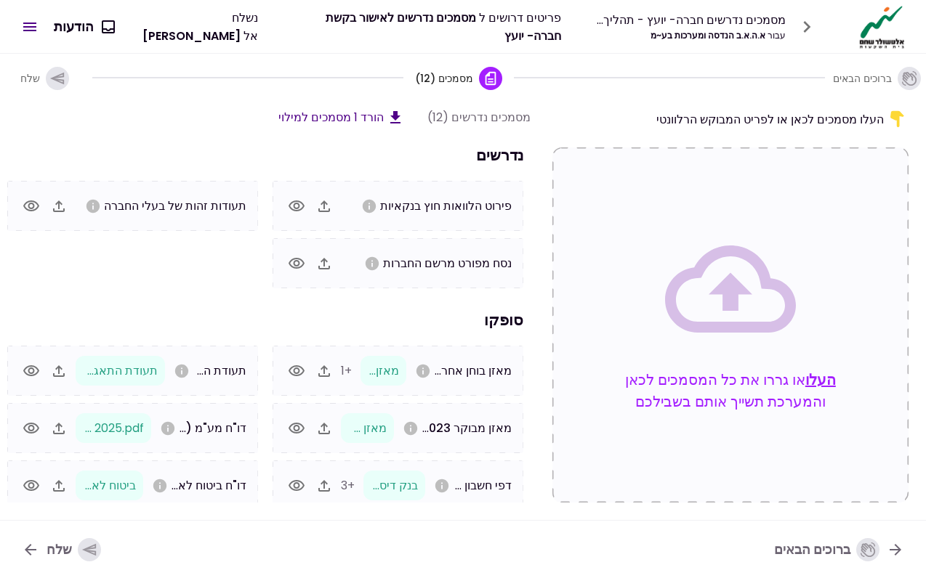 The image size is (926, 578). I want to click on p: או גררו את כל המסמכים לכאן והמערכת תשייך אותם בשבילכם, so click(730, 391).